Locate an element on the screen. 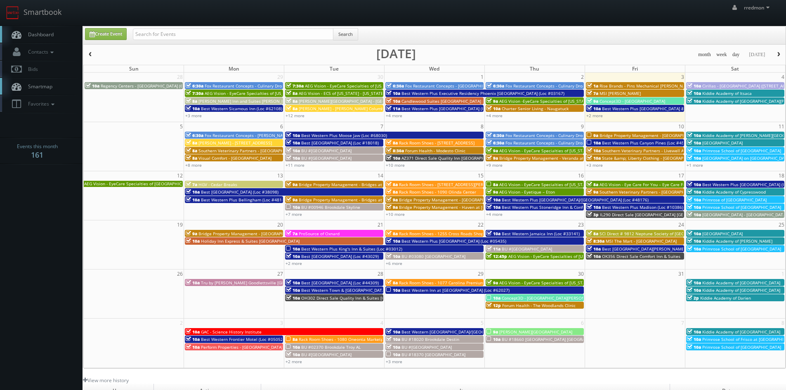 The image size is (786, 390). span: 21 is located at coordinates (380, 224).